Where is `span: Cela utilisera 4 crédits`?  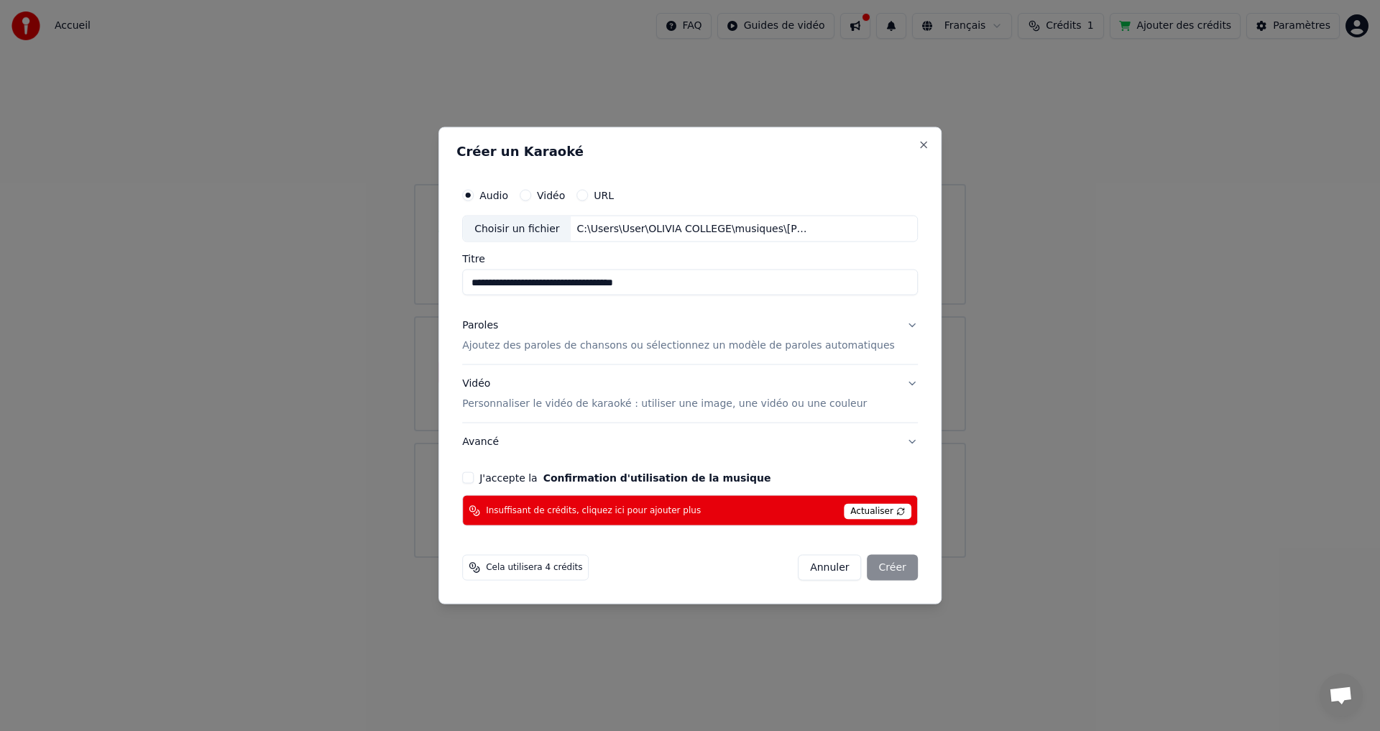 span: Cela utilisera 4 crédits is located at coordinates (534, 568).